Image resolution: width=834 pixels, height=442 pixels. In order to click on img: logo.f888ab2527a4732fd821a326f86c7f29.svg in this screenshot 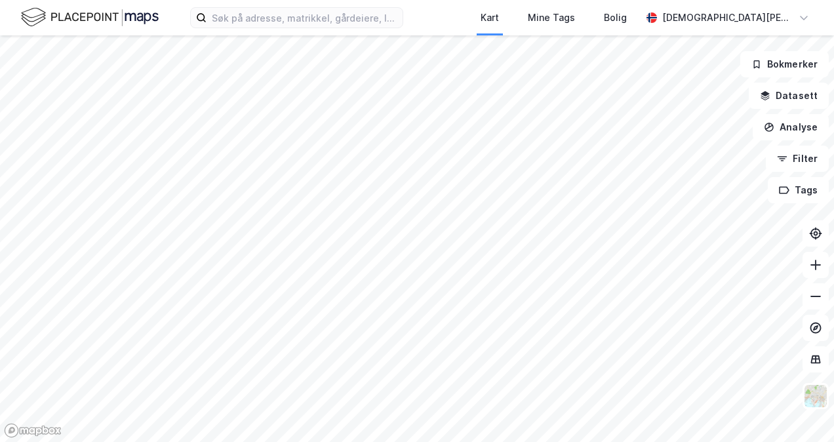, I will do `click(90, 17)`.